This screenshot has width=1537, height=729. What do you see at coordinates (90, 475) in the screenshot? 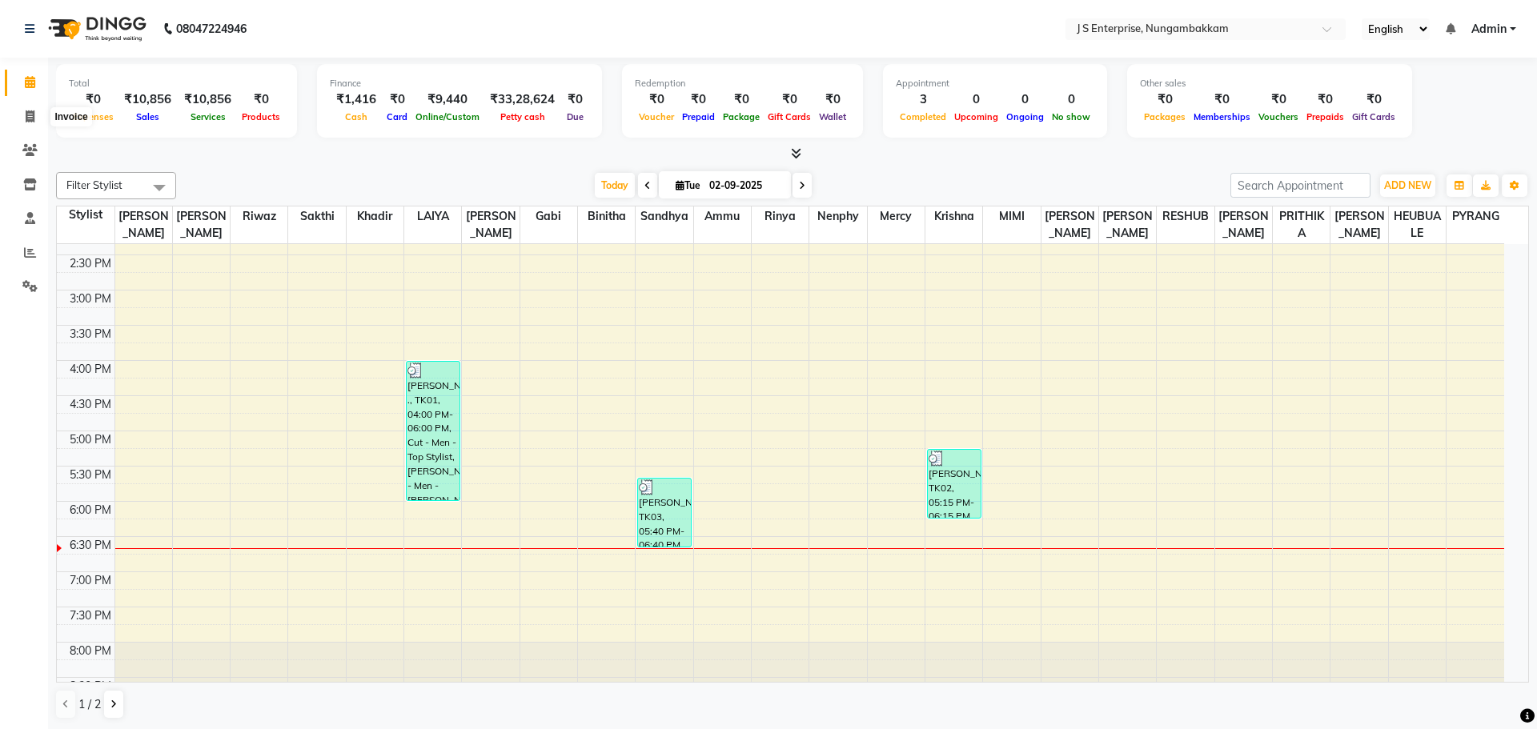
I see `div: 5:30 PM` at bounding box center [90, 475].